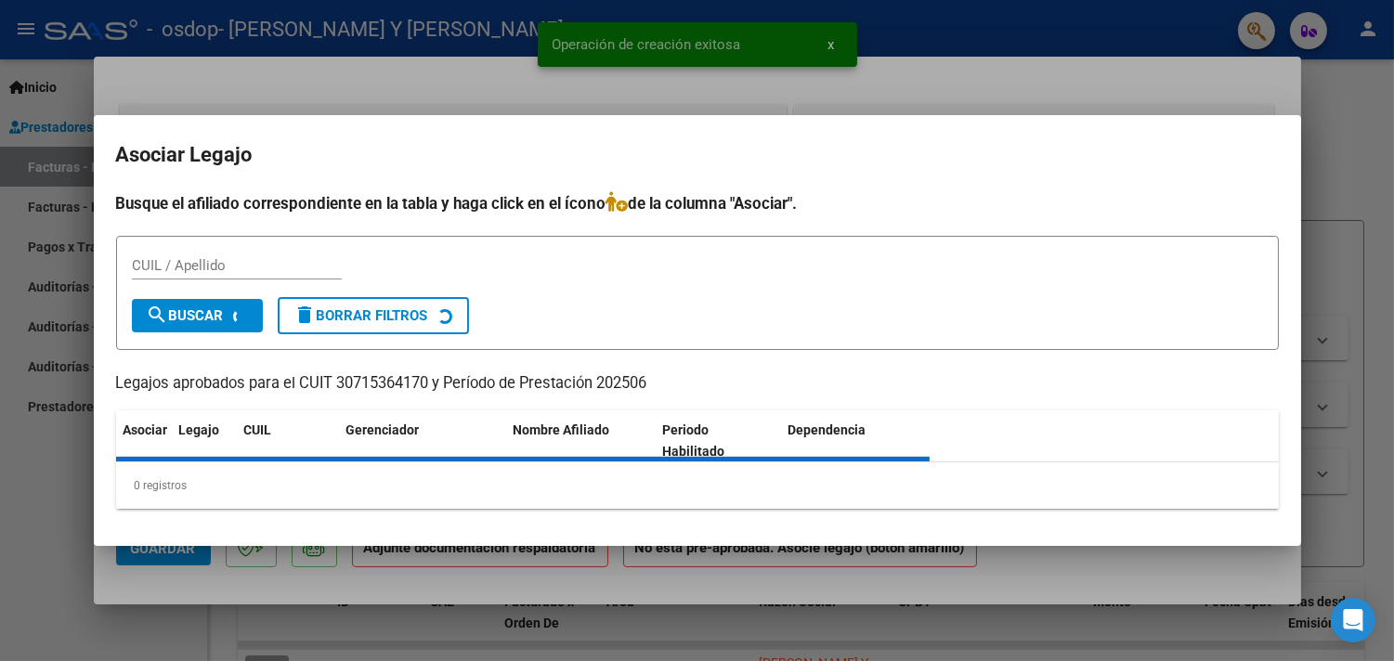 This screenshot has width=1394, height=661. What do you see at coordinates (158, 315) in the screenshot?
I see `mat-icon: search` at bounding box center [158, 315].